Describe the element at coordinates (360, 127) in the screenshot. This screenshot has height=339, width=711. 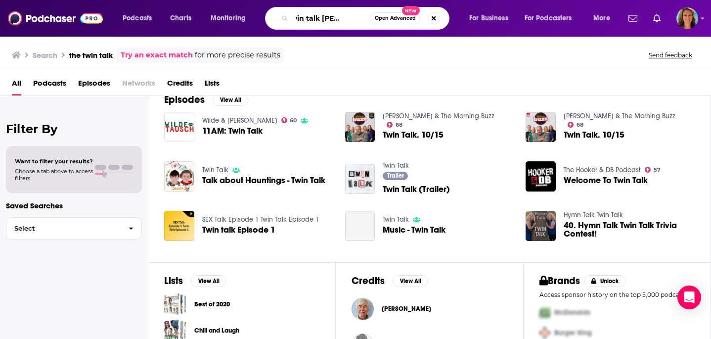
I see `img: Twin Talk. 10/15` at that location.